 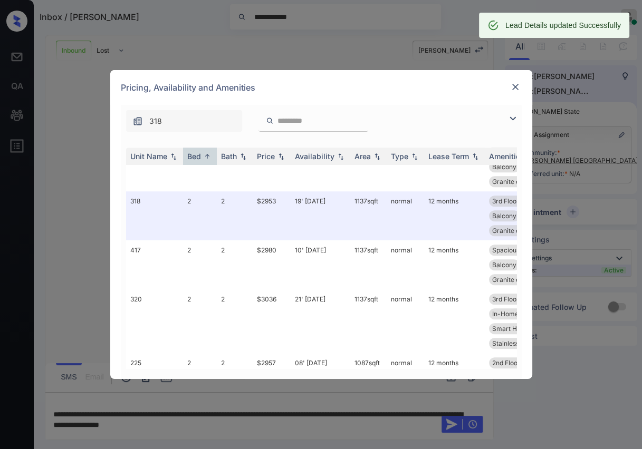 I want to click on img: close, so click(x=515, y=87).